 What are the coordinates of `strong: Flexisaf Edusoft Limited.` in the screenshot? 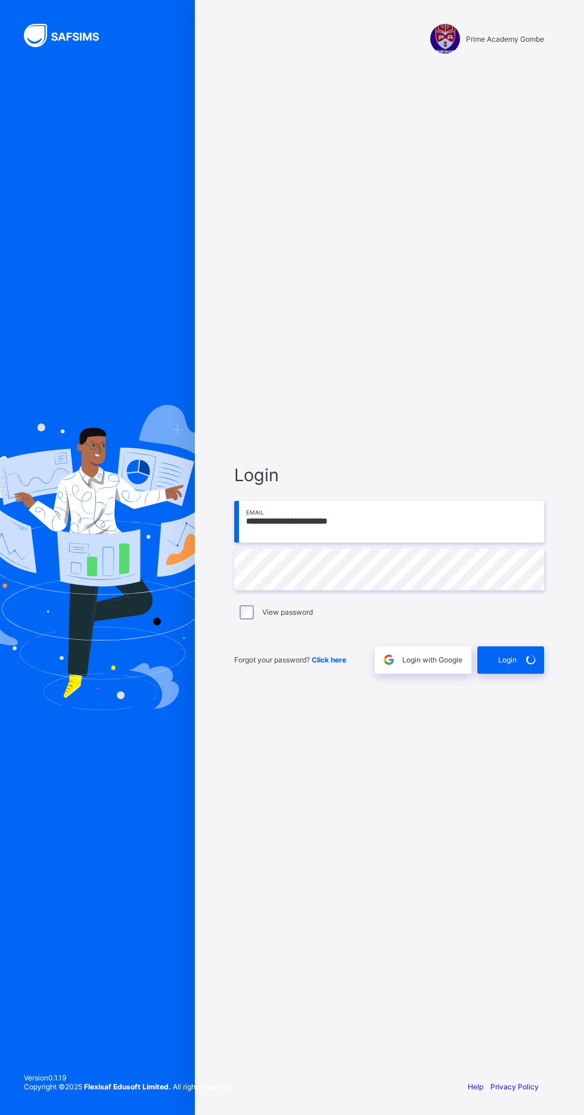 It's located at (128, 1087).